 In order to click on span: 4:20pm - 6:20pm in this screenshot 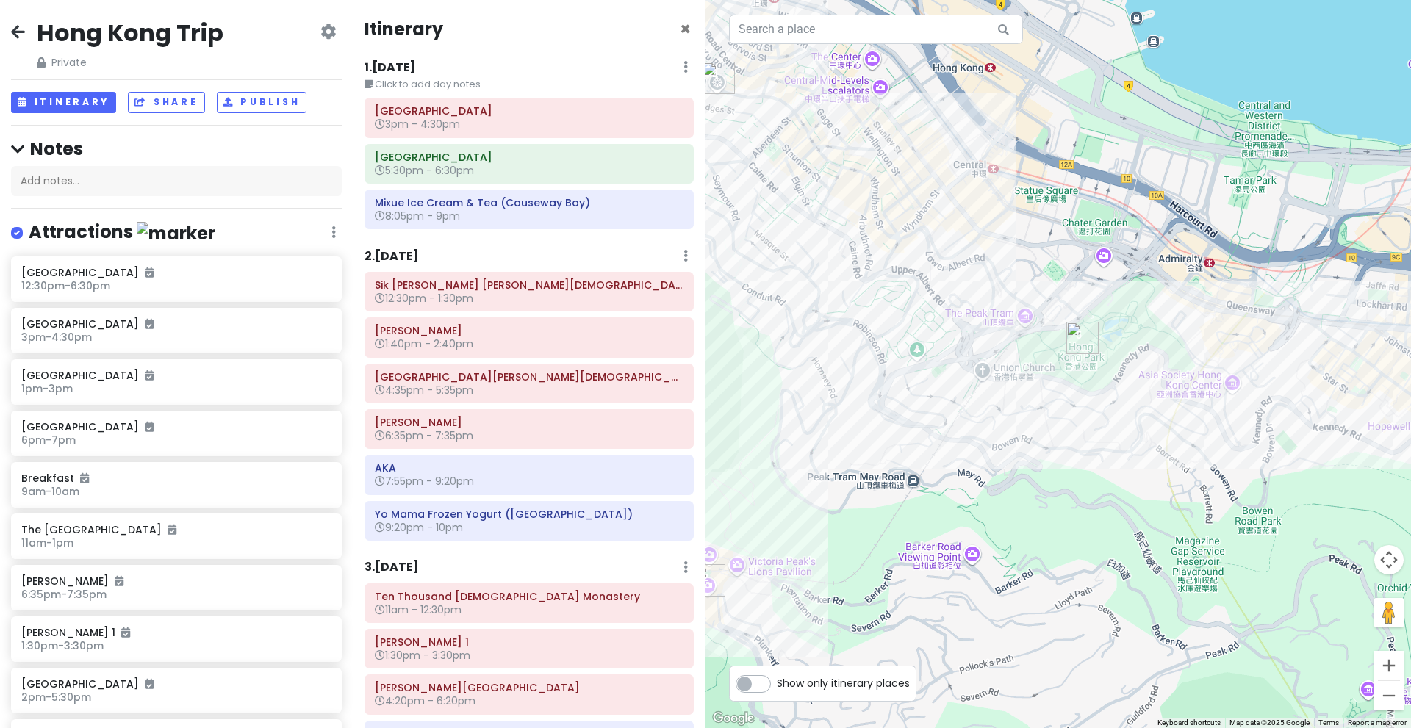, I will do `click(425, 701)`.